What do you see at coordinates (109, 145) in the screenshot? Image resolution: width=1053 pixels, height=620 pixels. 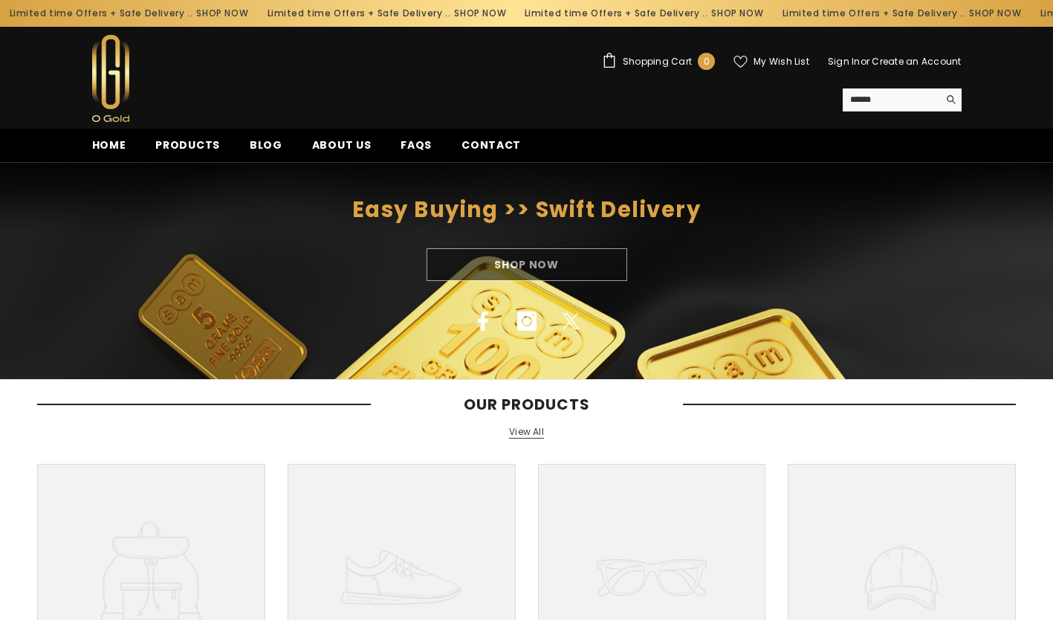 I see `span: Home` at bounding box center [109, 145].